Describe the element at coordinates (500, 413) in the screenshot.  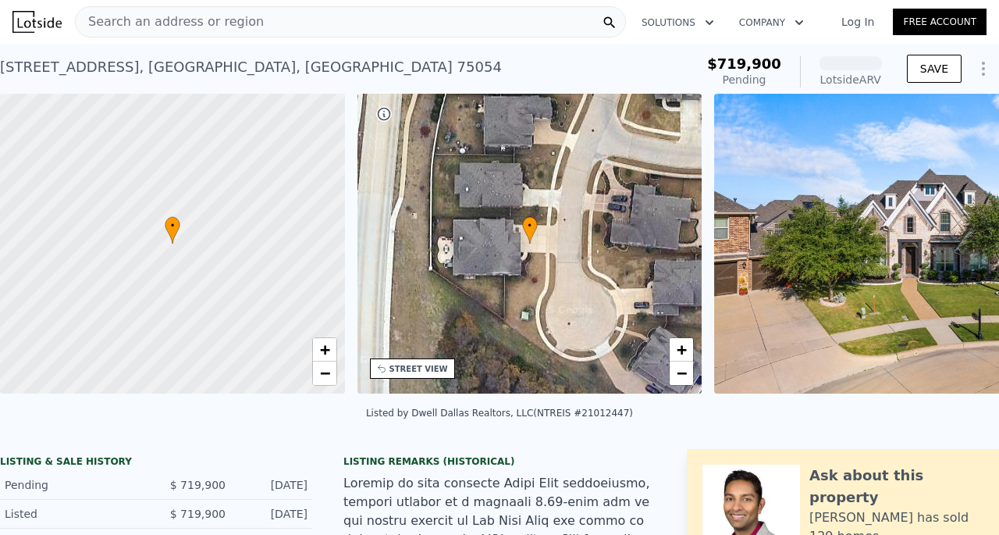
I see `div: Listed by Dwell Dallas Realtors, LLC (NTREIS #21012447)` at that location.